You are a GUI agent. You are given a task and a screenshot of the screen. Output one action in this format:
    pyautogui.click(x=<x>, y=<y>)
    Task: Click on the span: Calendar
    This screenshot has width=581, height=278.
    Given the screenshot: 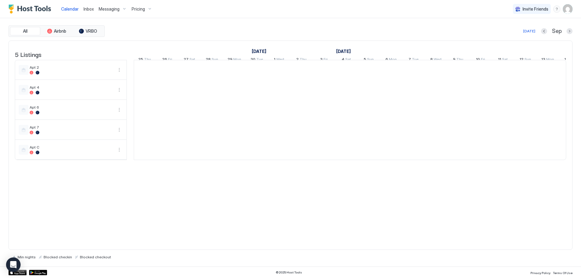 What is the action you would take?
    pyautogui.click(x=70, y=9)
    